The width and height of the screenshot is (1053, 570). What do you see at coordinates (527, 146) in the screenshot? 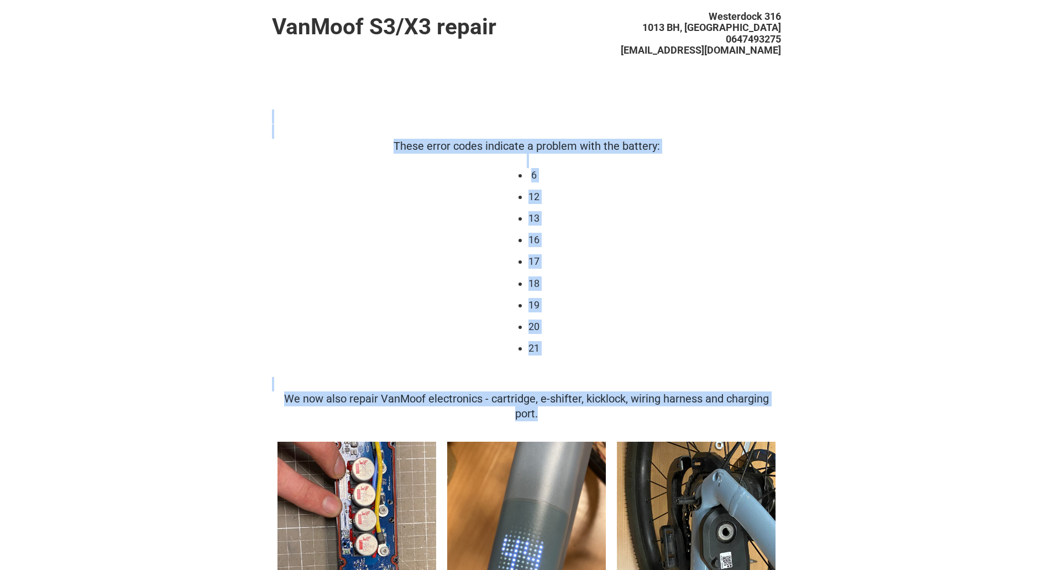
I see `font: These error codes indicate a problem with the battery:` at bounding box center [527, 146].